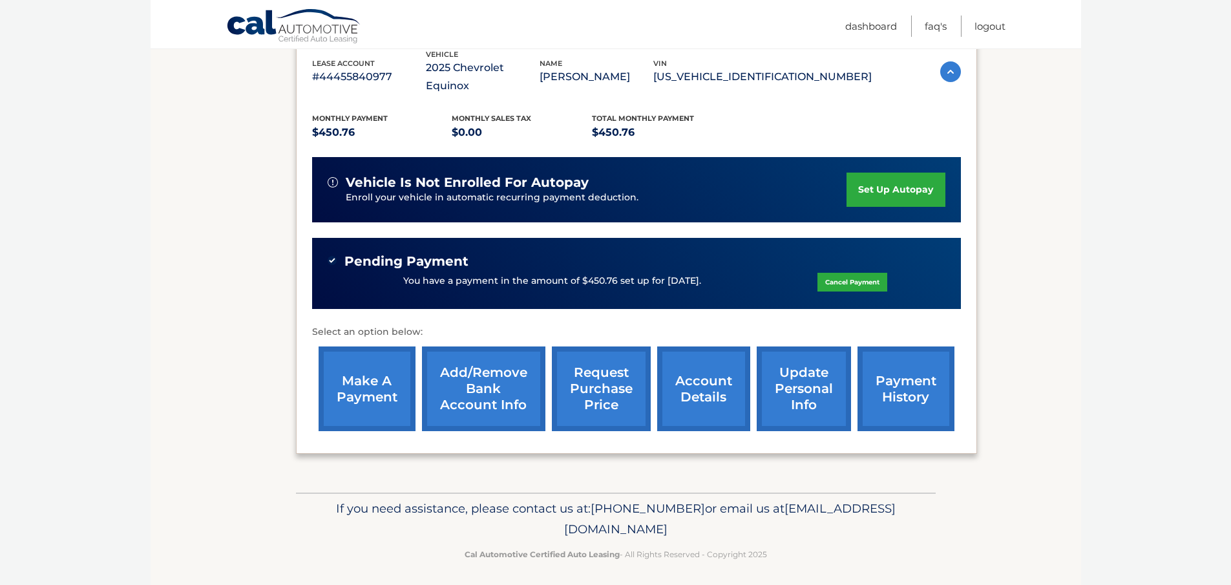 Image resolution: width=1231 pixels, height=585 pixels. Describe the element at coordinates (597, 198) in the screenshot. I see `p: Enroll your vehicle in automatic recurring payment deduction.` at that location.